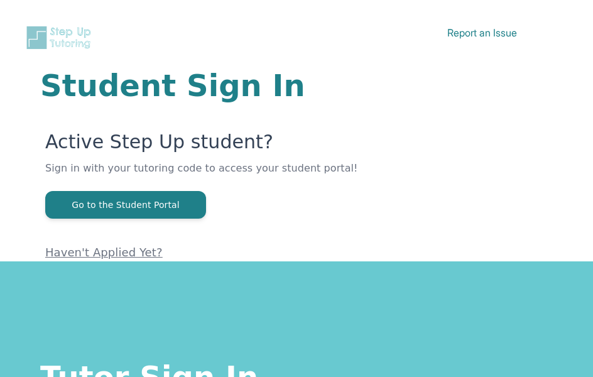 Image resolution: width=593 pixels, height=377 pixels. I want to click on a: Report an Issue, so click(482, 33).